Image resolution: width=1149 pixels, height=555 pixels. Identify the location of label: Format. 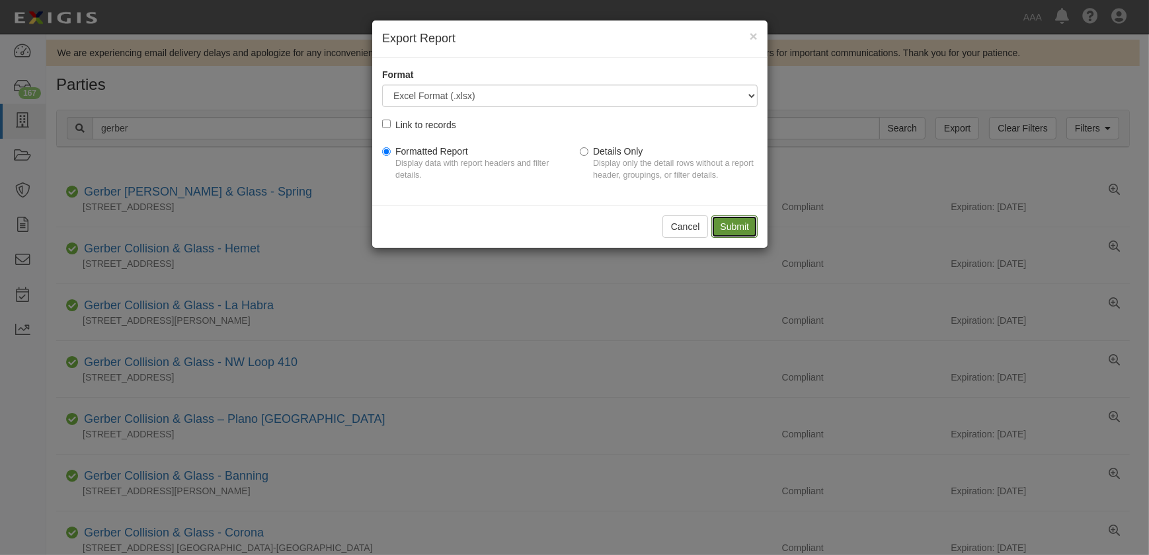
(397, 75).